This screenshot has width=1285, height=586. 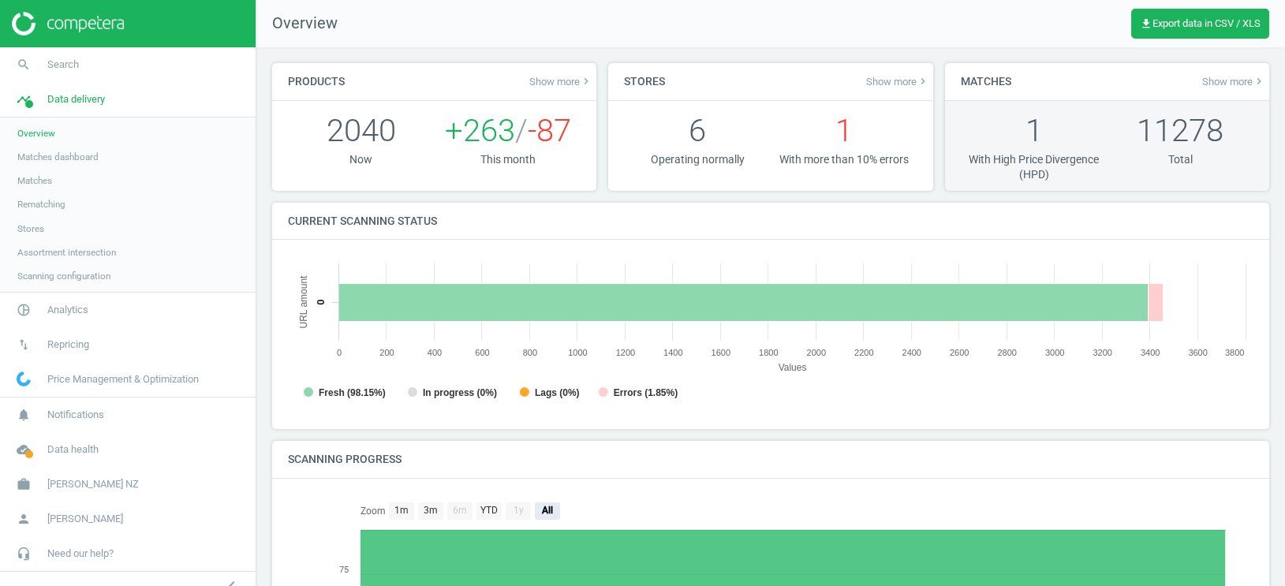 I want to click on text: 3m, so click(x=431, y=511).